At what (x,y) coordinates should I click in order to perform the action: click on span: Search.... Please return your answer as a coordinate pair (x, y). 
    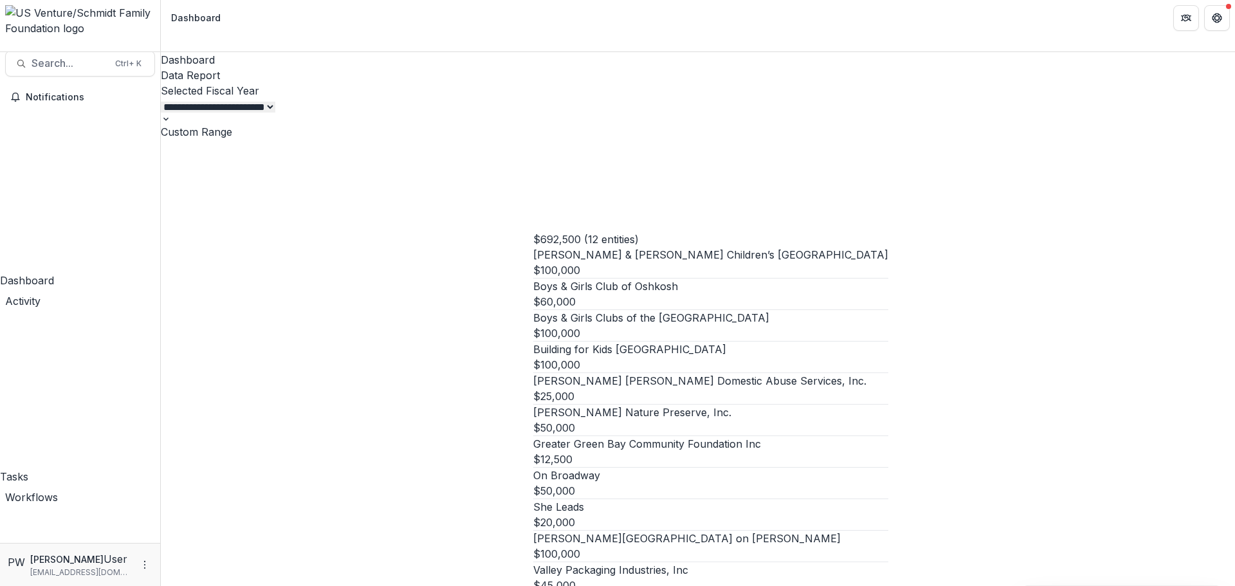
    Looking at the image, I should click on (69, 63).